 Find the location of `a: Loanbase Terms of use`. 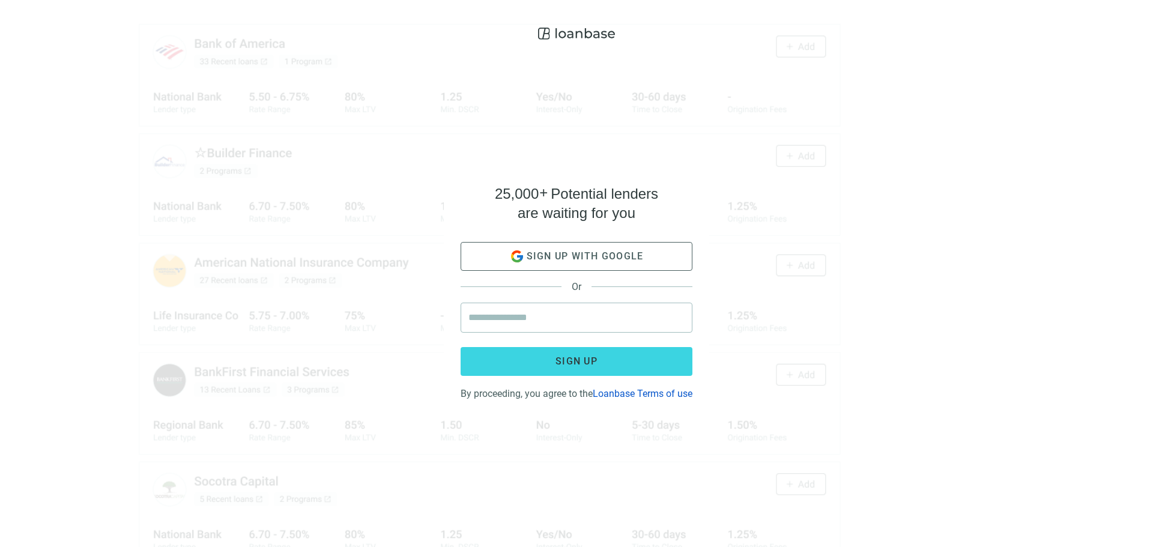

a: Loanbase Terms of use is located at coordinates (643, 393).